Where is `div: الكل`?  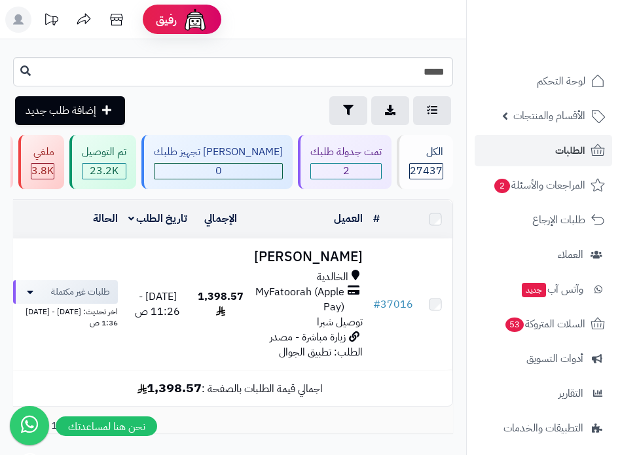
div: الكل is located at coordinates (426, 152).